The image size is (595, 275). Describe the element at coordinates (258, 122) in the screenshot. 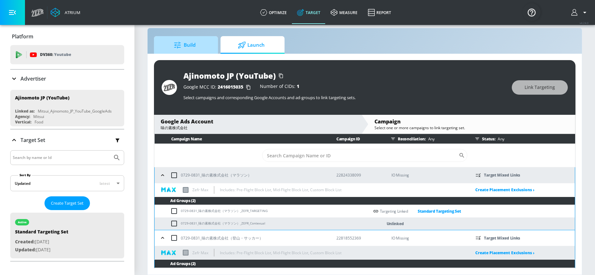

I see `div: Google Ads Account` at that location.